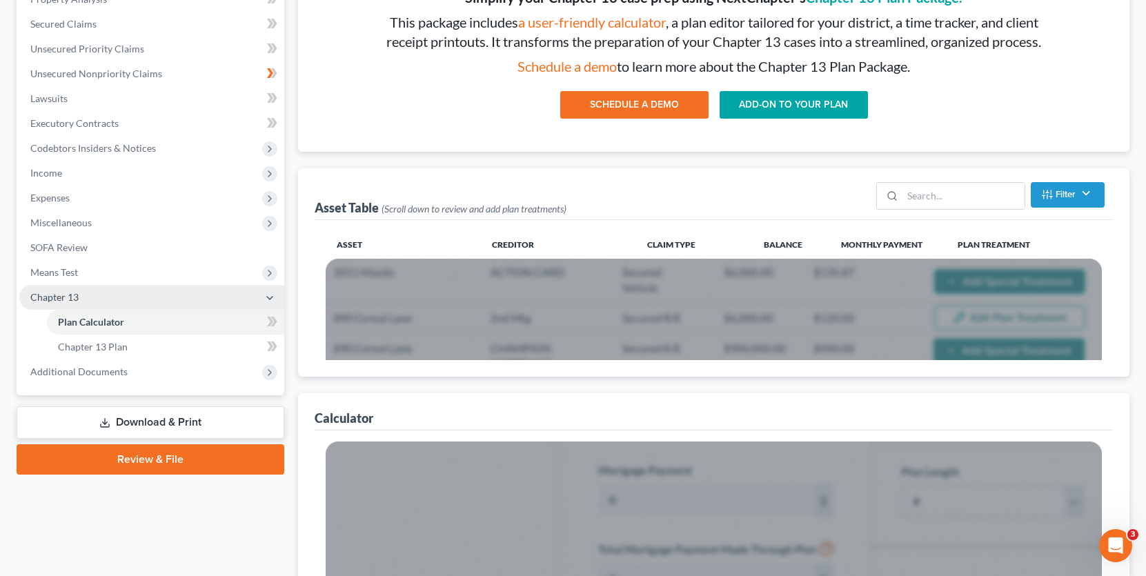 This screenshot has width=1146, height=576. What do you see at coordinates (152, 24) in the screenshot?
I see `a: Secured Claims` at bounding box center [152, 24].